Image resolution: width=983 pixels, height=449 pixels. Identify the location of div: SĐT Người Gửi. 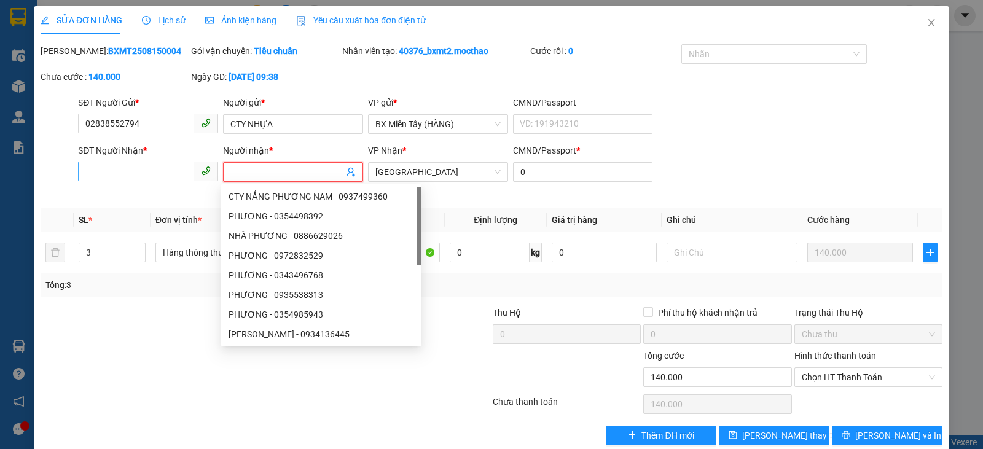
(148, 103).